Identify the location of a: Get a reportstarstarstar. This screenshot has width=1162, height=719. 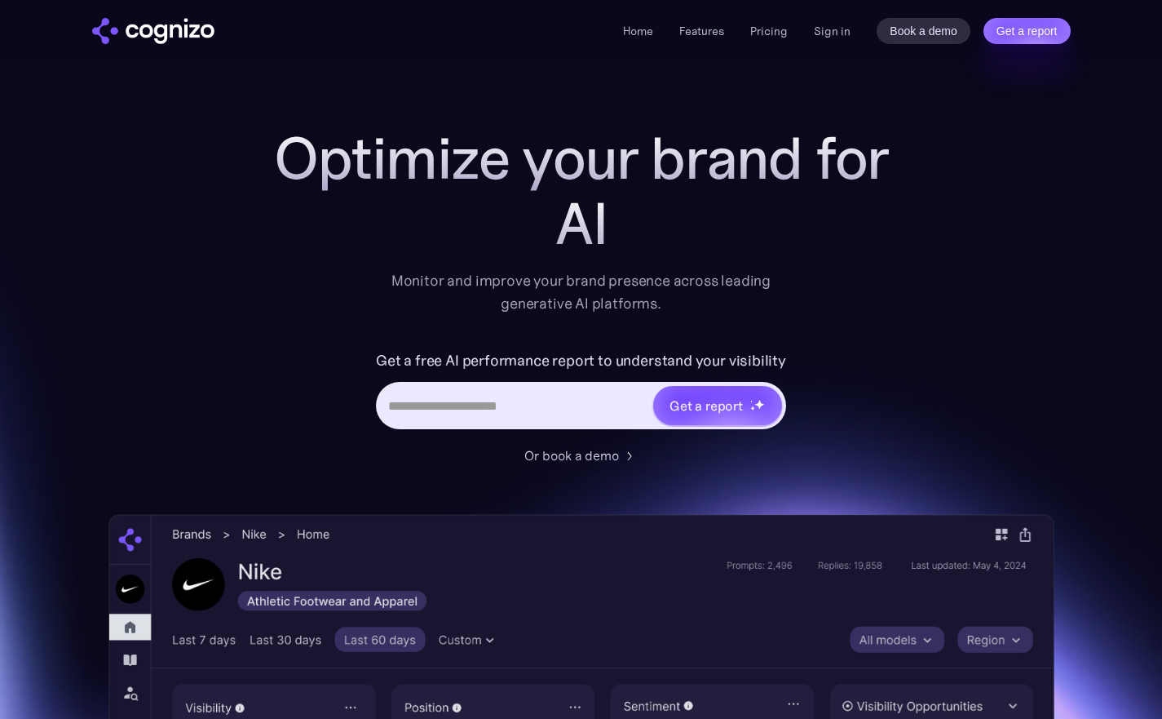
(718, 405).